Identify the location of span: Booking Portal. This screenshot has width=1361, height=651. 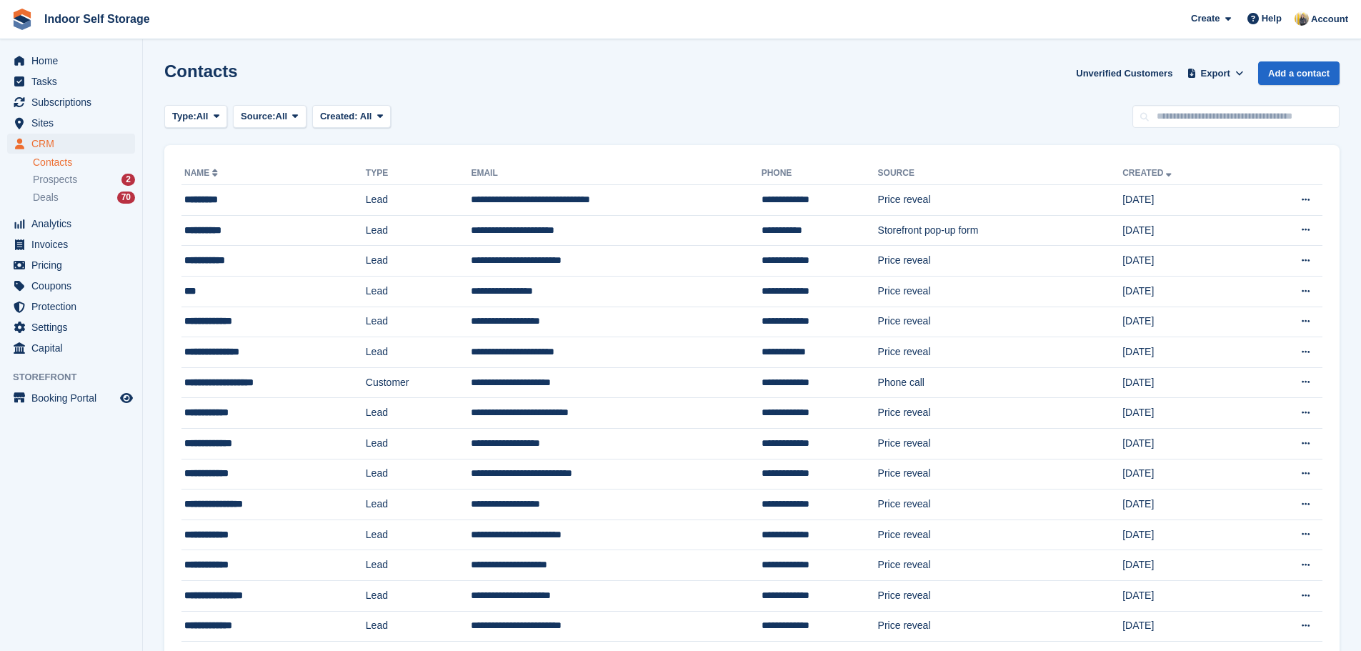
(74, 398).